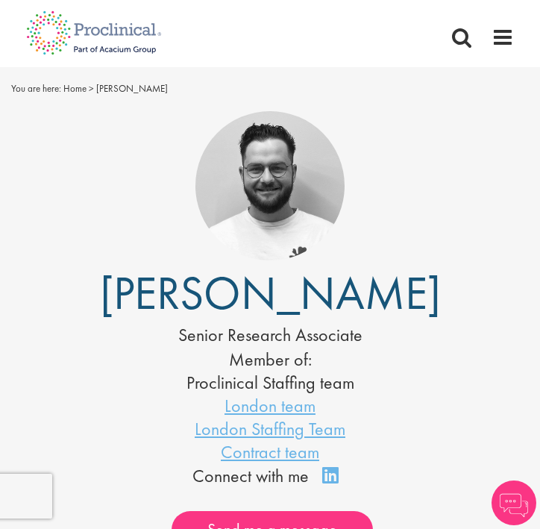 The height and width of the screenshot is (529, 540). What do you see at coordinates (270, 382) in the screenshot?
I see `li: Proclinical Staffing team` at bounding box center [270, 382].